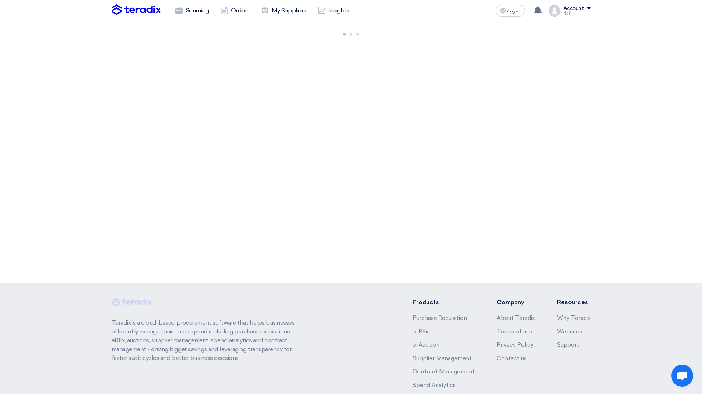  Describe the element at coordinates (426, 345) in the screenshot. I see `a: e-Auction` at that location.